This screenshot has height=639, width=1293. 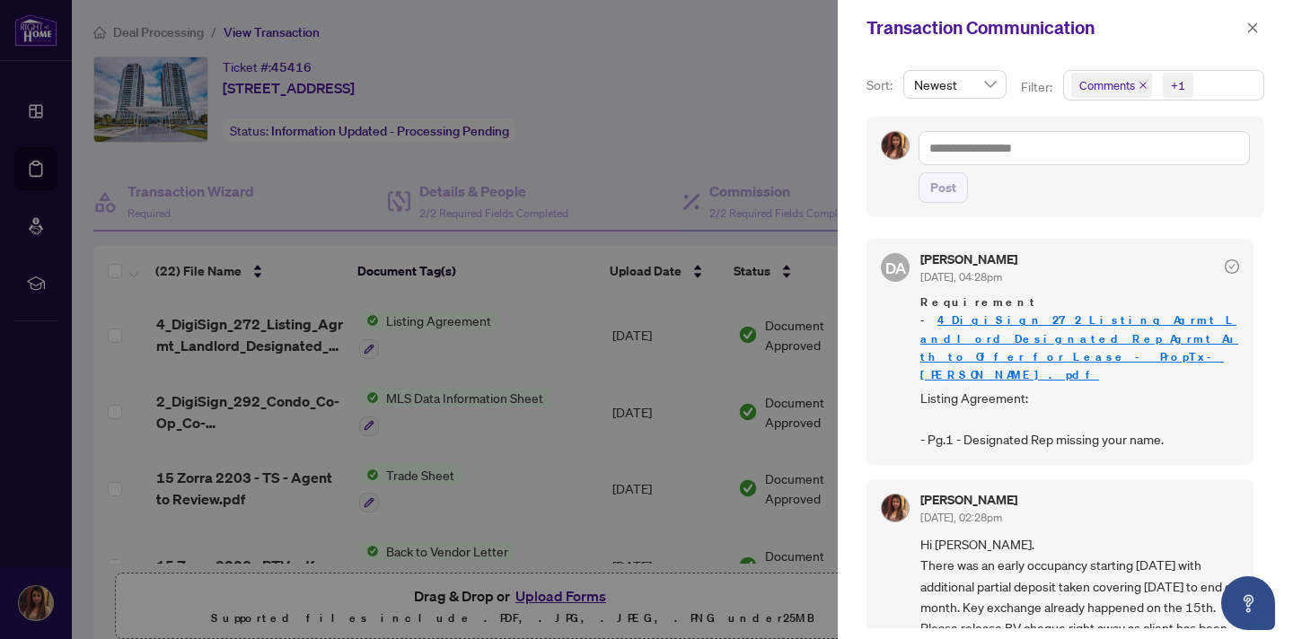 What do you see at coordinates (943, 188) in the screenshot?
I see `button: Post` at bounding box center [943, 188].